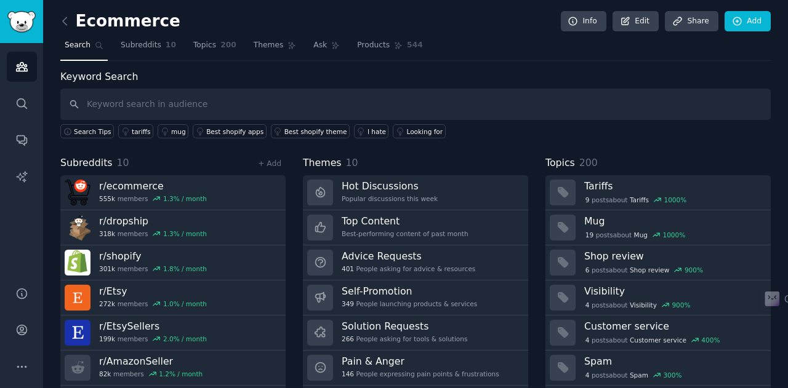 The image size is (788, 388). Describe the element at coordinates (180, 374) in the screenshot. I see `div: 1.2 % / month` at that location.